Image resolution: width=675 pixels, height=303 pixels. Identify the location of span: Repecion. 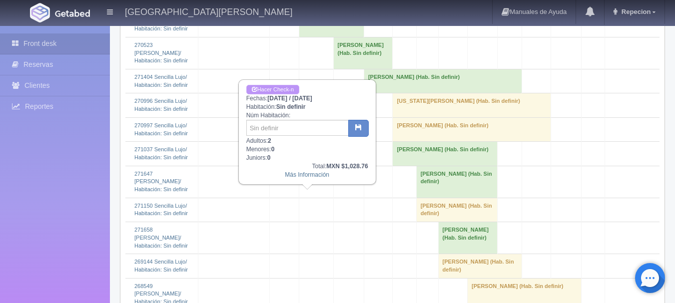
(635, 11).